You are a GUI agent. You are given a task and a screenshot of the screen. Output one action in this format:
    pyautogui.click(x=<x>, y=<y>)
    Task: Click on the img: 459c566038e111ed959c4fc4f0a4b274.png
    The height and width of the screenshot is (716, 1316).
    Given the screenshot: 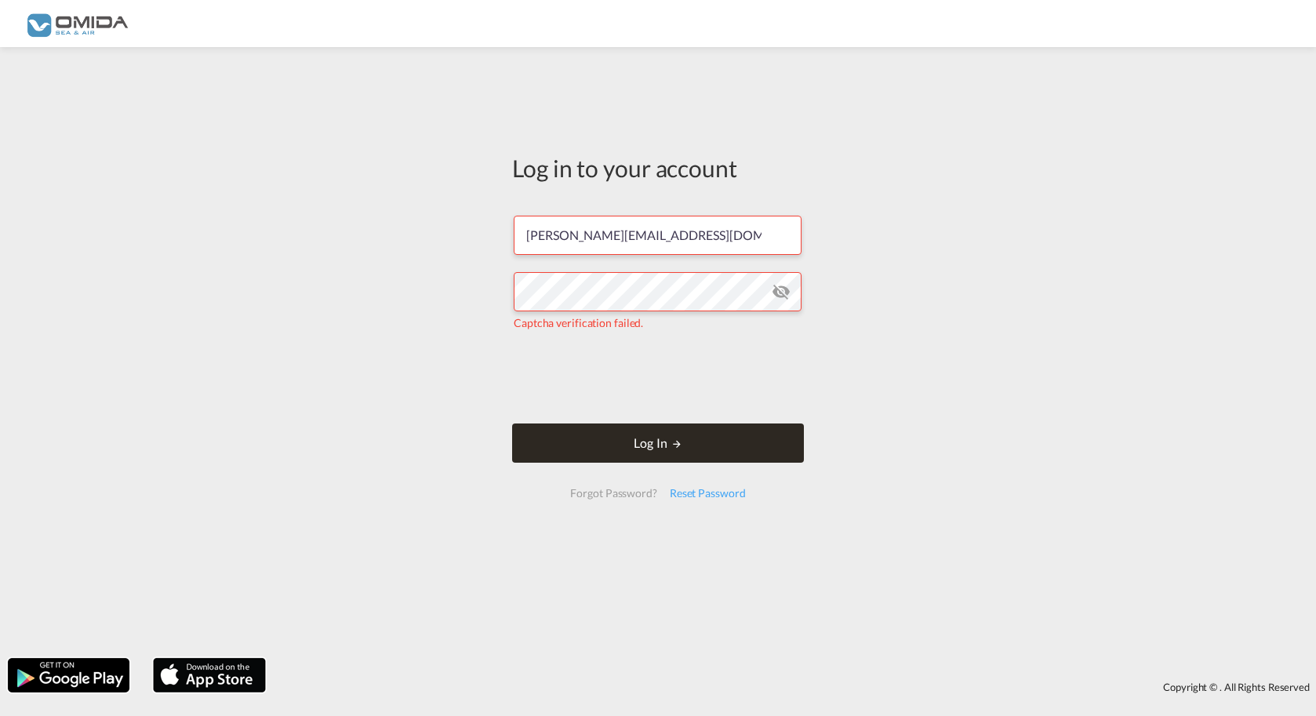 What is the action you would take?
    pyautogui.click(x=76, y=24)
    